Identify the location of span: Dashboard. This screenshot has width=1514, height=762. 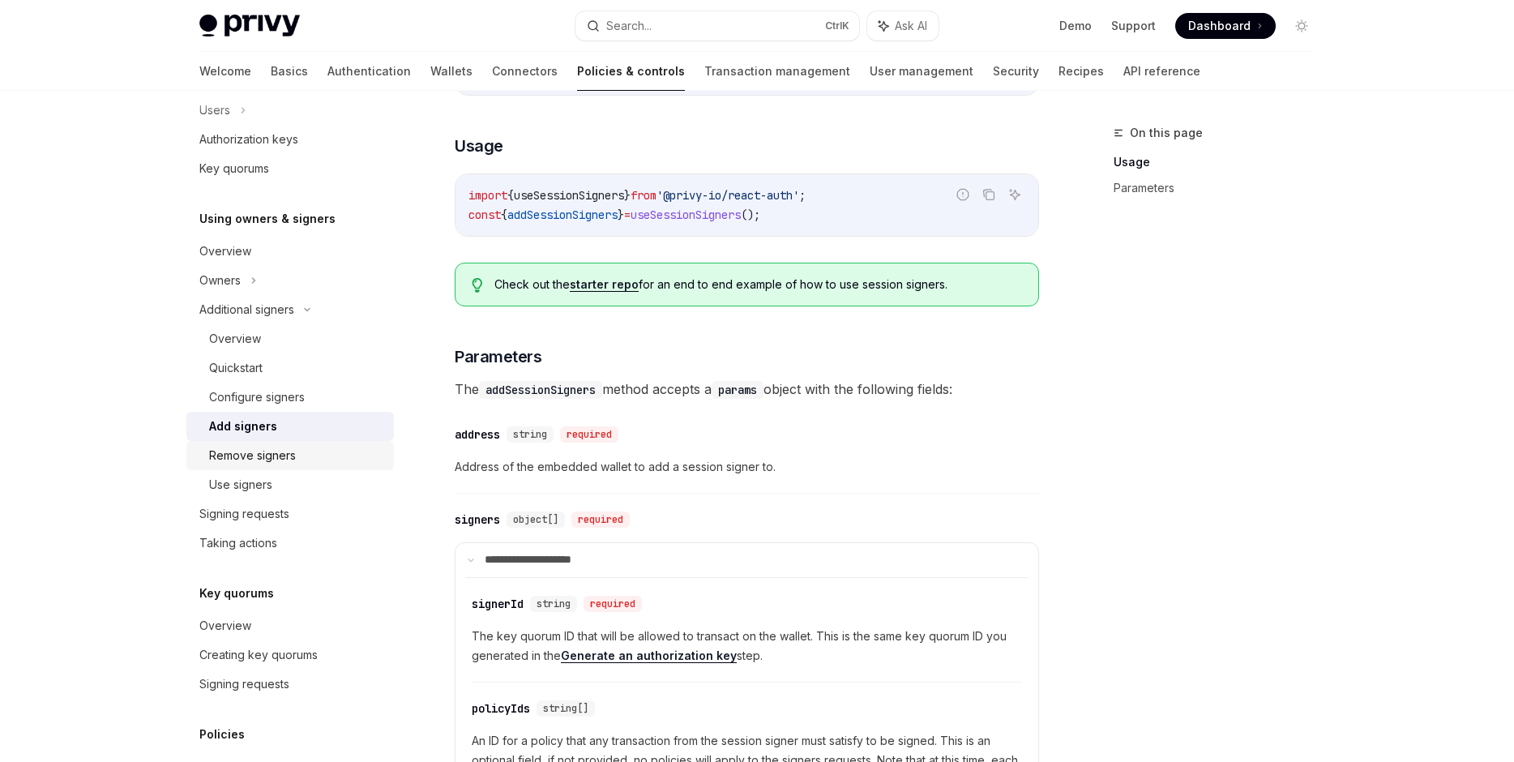
(1219, 26).